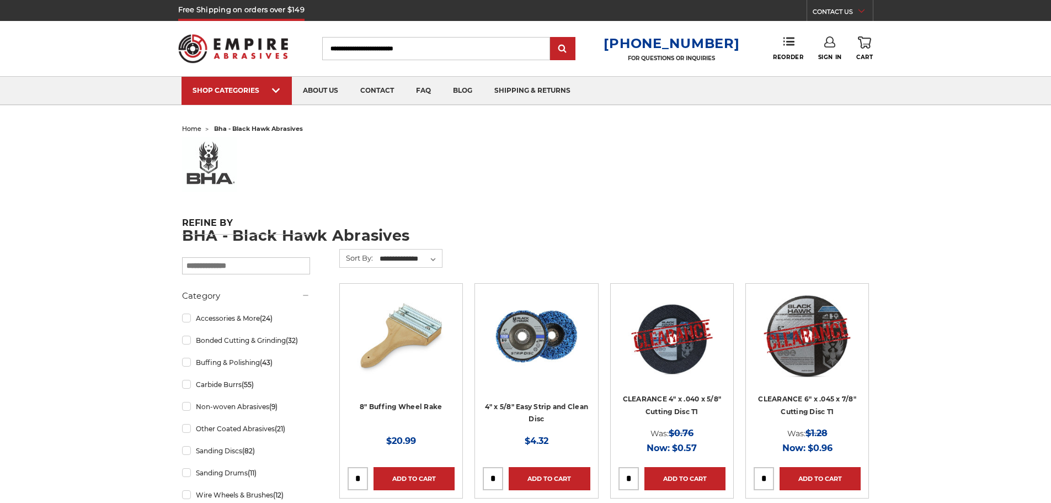 The image size is (1051, 503). What do you see at coordinates (401, 335) in the screenshot?
I see `img: 8 inch single handle buffing wheel rake` at bounding box center [401, 335].